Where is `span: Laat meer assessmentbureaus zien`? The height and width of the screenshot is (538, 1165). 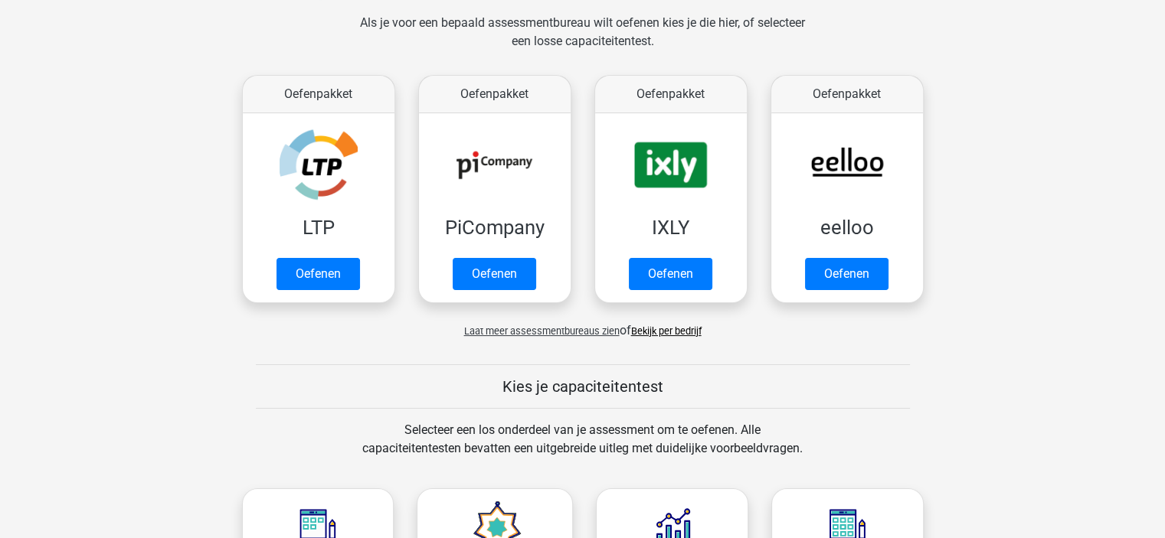 span: Laat meer assessmentbureaus zien is located at coordinates (541, 331).